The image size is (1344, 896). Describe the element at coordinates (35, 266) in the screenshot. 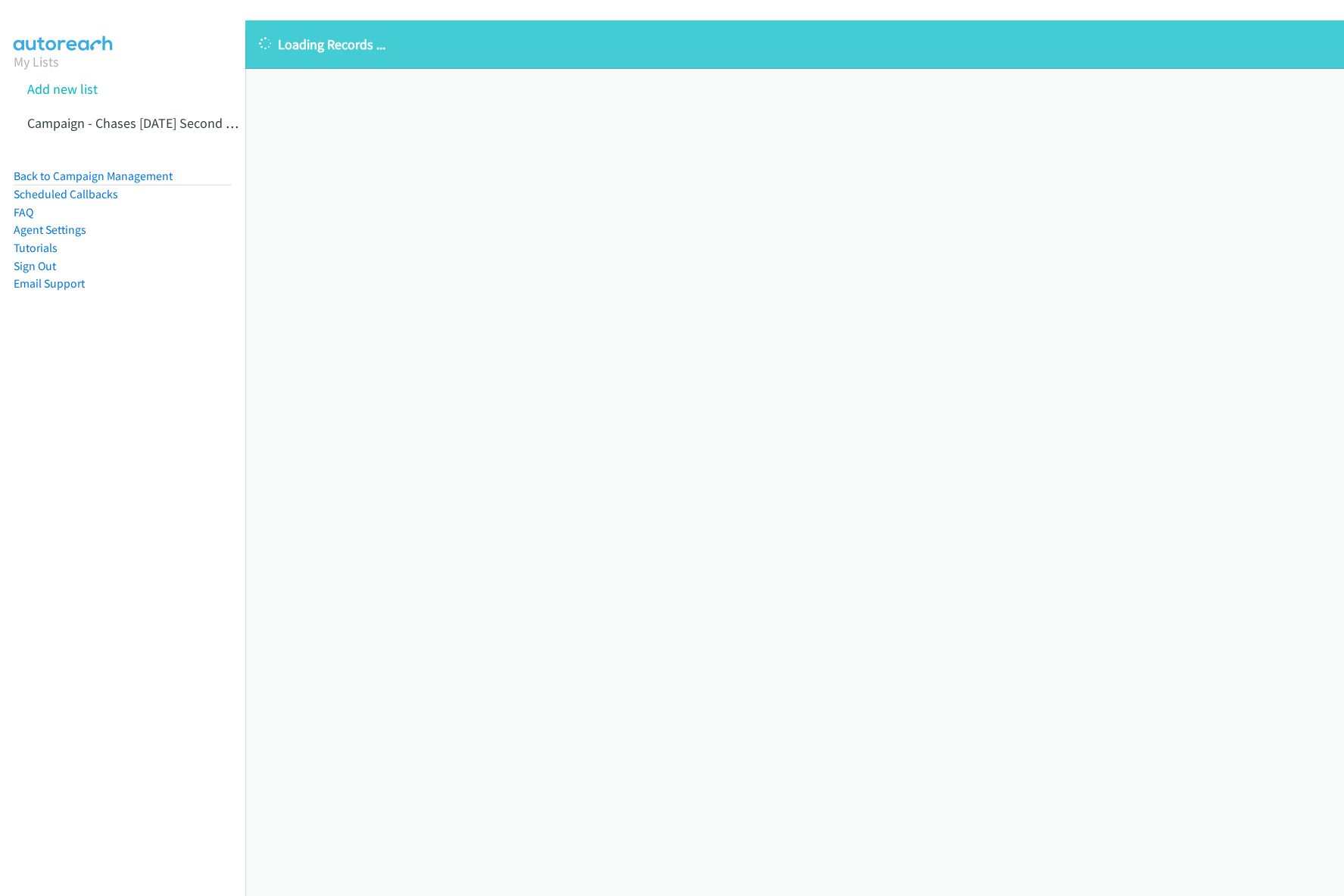

I see `a: Sign Out` at that location.